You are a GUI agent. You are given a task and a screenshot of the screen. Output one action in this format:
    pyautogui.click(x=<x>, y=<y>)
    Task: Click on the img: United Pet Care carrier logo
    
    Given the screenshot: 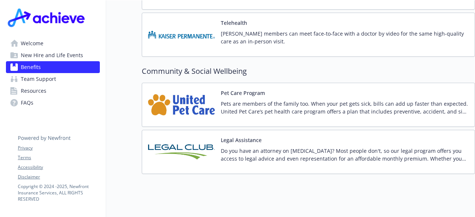 What is the action you would take?
    pyautogui.click(x=182, y=105)
    